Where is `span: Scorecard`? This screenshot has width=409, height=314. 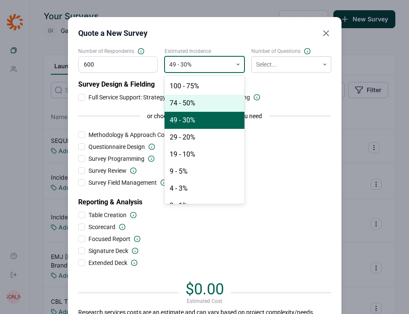
span: Scorecard is located at coordinates (102, 227).